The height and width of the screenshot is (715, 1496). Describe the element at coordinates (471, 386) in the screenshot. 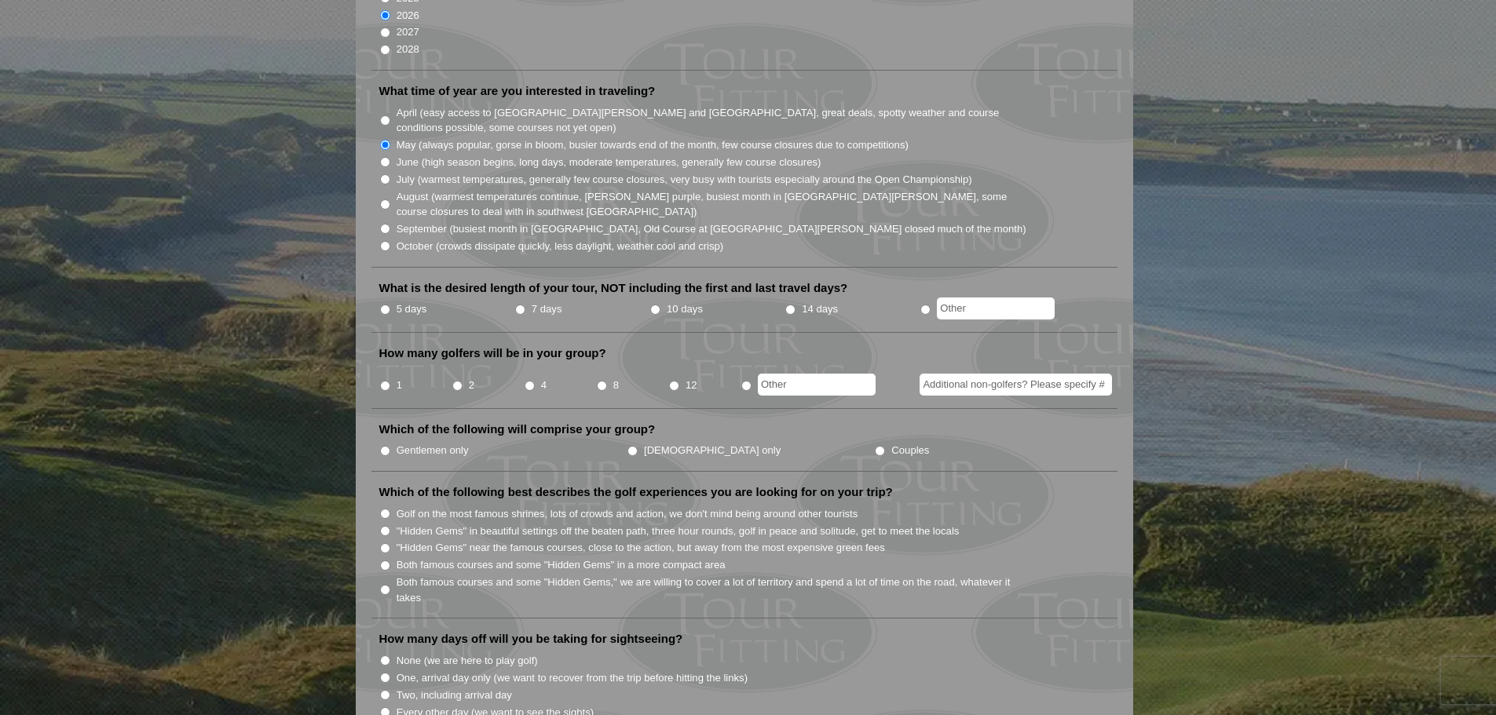

I see `label: 2` at that location.